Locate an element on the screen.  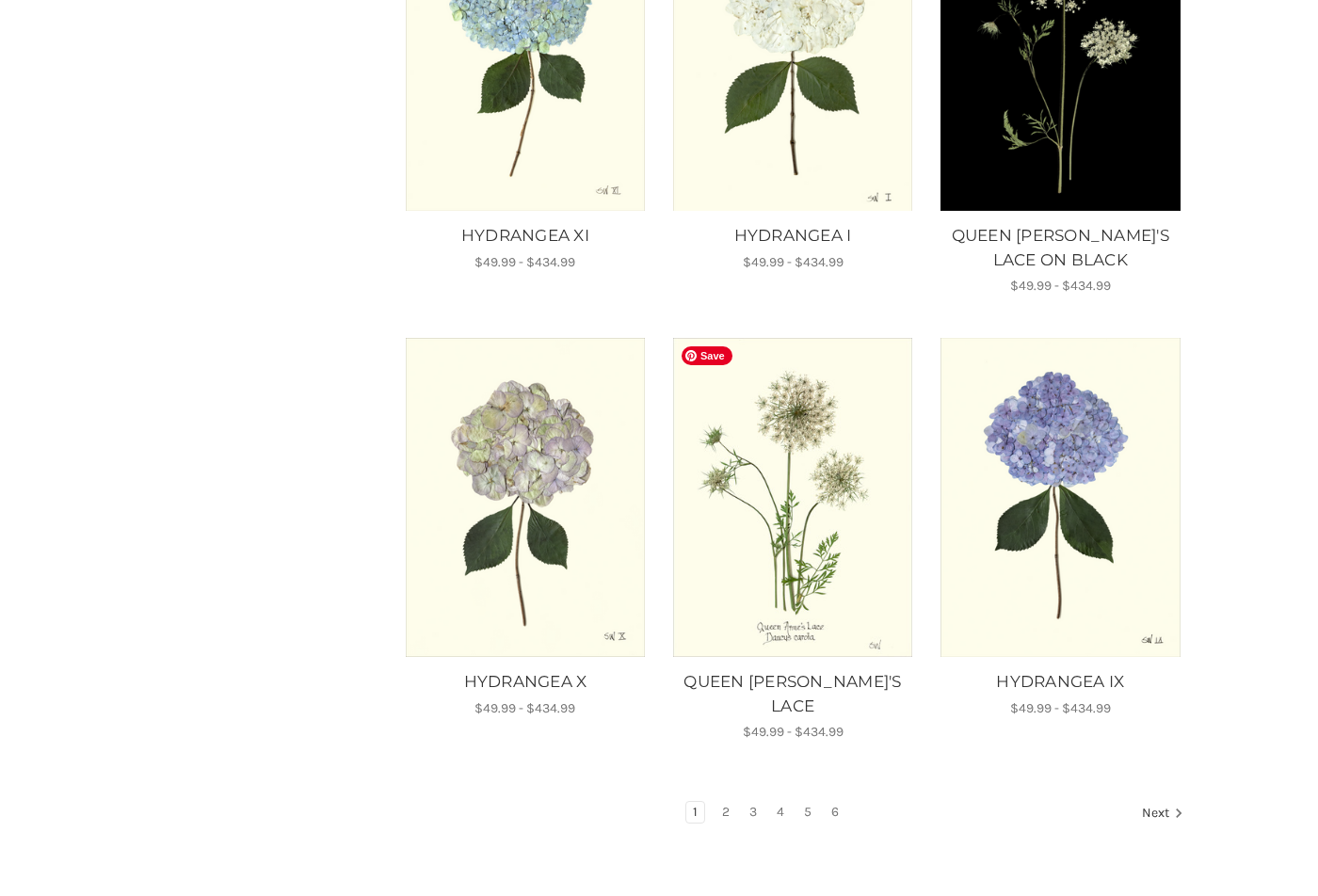
a: Page 1 of 6 is located at coordinates (694, 812).